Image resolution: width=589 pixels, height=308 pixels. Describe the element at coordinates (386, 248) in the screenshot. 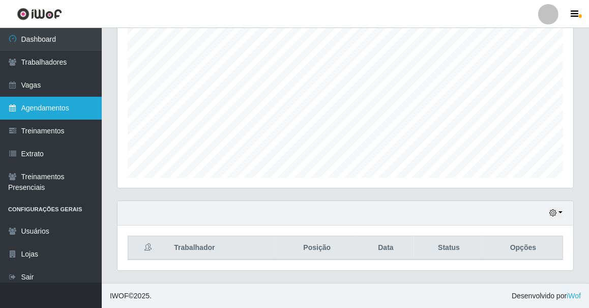

I see `th: Data` at that location.